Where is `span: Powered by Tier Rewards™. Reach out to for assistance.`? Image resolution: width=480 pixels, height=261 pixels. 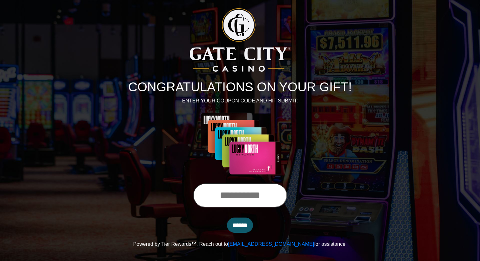 span: Powered by Tier Rewards™. Reach out to for assistance. is located at coordinates (240, 244).